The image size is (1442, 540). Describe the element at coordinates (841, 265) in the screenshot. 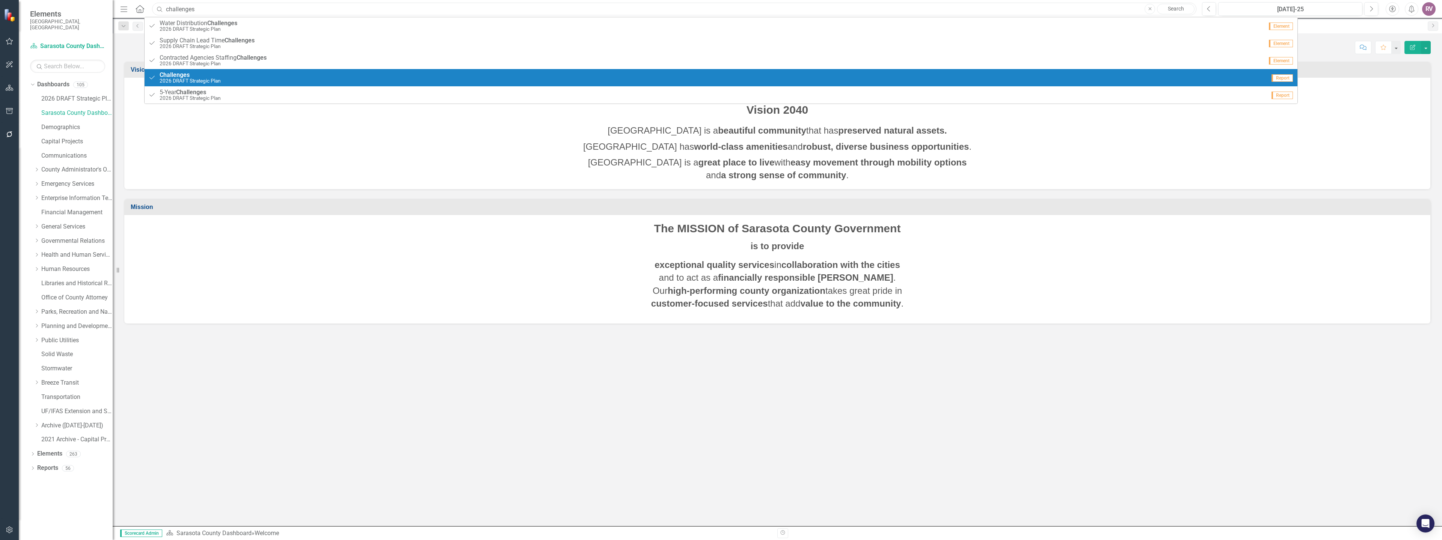

I see `strong: collaboration with the cities` at that location.